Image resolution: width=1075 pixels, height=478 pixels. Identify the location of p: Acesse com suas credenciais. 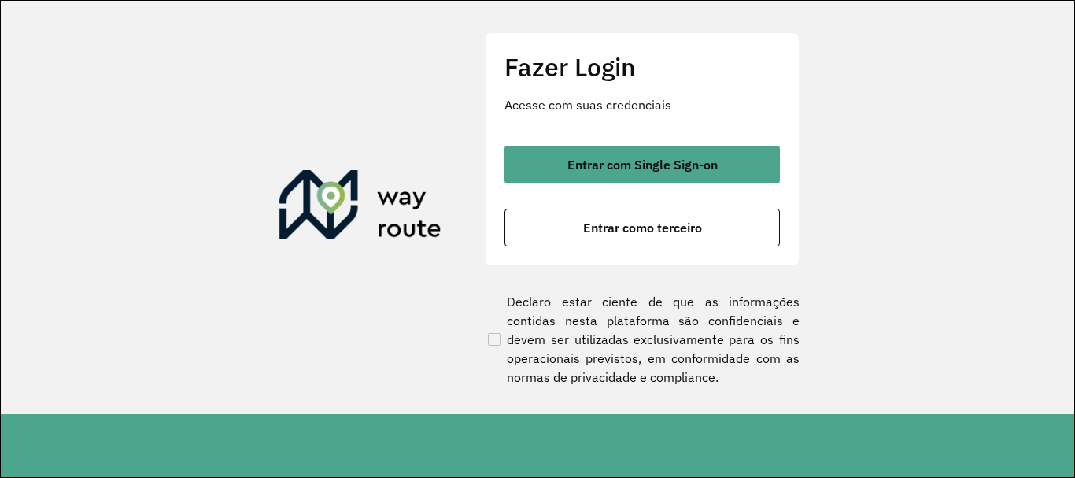
(642, 105).